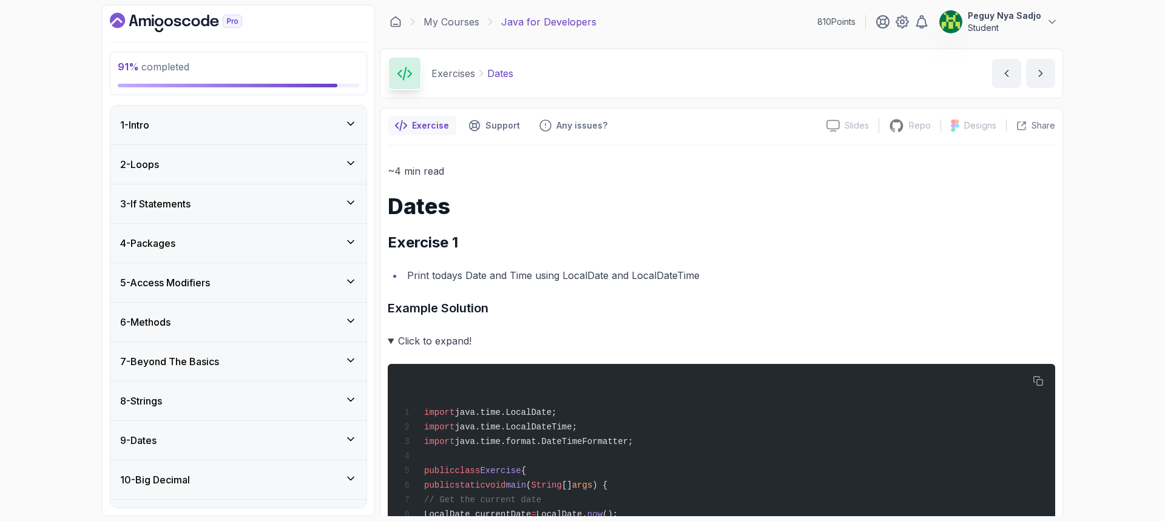  I want to click on button: 6-Methods, so click(239, 322).